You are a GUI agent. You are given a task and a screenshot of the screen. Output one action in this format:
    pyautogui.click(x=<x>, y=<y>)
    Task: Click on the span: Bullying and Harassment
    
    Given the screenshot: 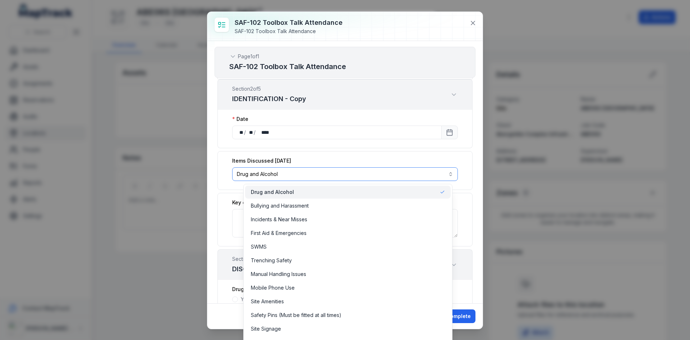 What is the action you would take?
    pyautogui.click(x=280, y=206)
    